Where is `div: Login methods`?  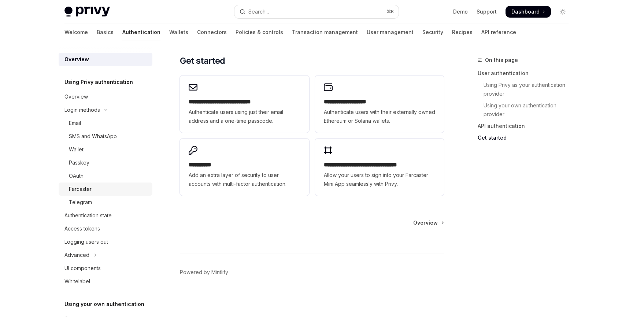
div: Login methods is located at coordinates (82, 110).